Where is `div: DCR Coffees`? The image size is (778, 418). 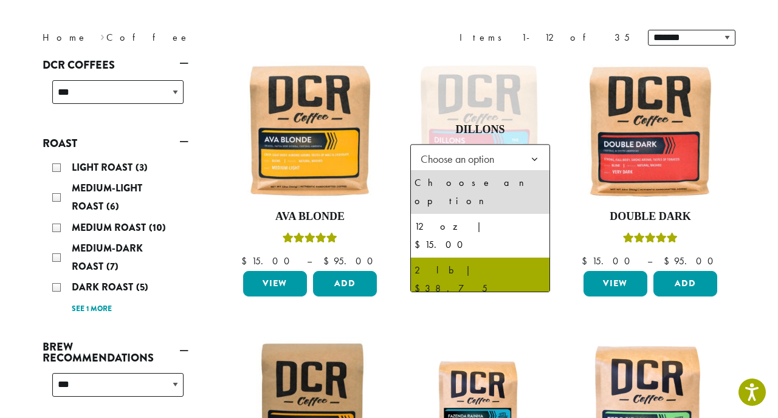 div: DCR Coffees is located at coordinates (115, 97).